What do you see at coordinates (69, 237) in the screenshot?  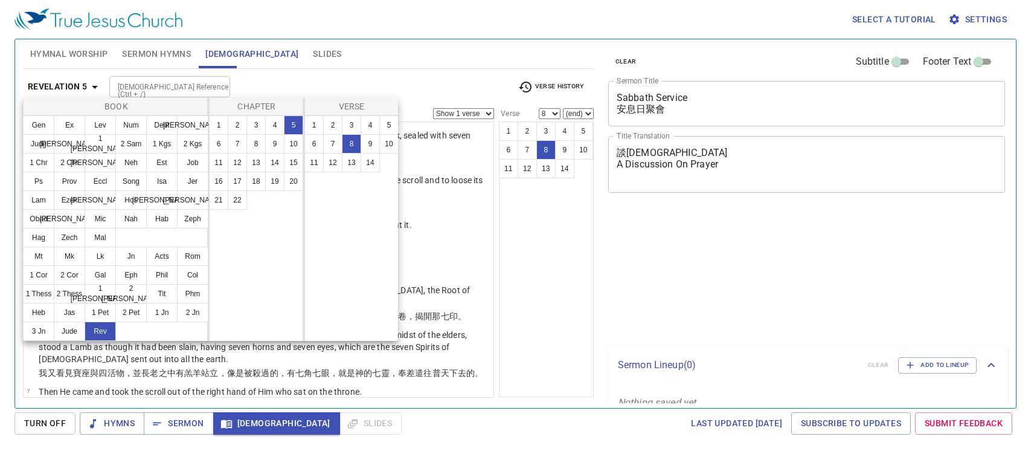 I see `button: Zech` at bounding box center [69, 237].